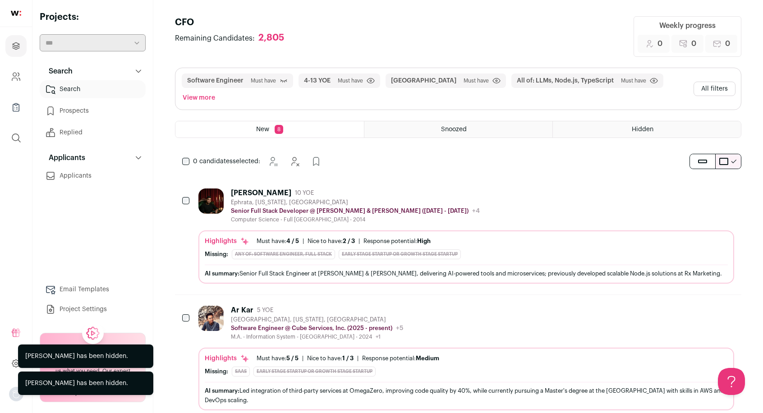  I want to click on img: nopic.png, so click(16, 394).